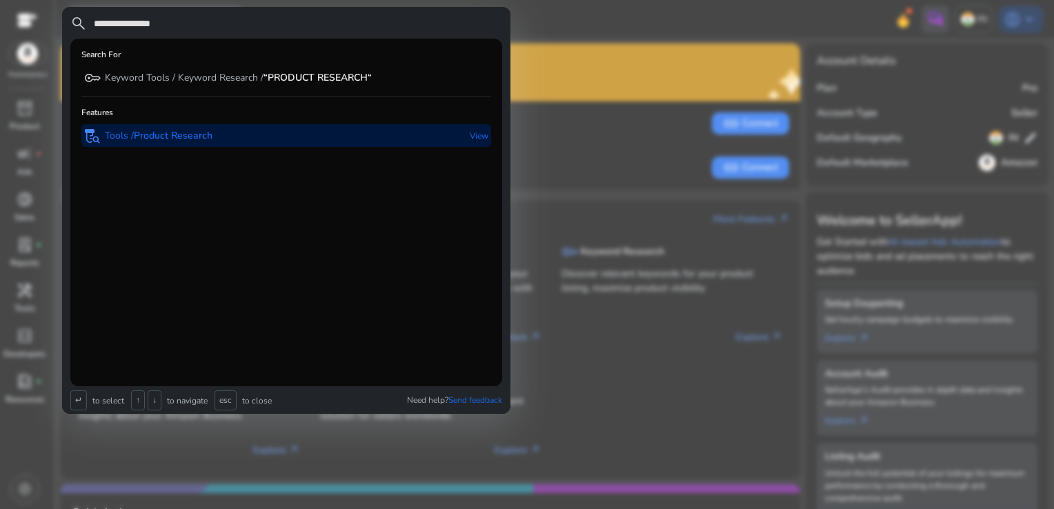 Image resolution: width=1054 pixels, height=509 pixels. I want to click on p: Keyword Tools / Keyword Research /, so click(238, 78).